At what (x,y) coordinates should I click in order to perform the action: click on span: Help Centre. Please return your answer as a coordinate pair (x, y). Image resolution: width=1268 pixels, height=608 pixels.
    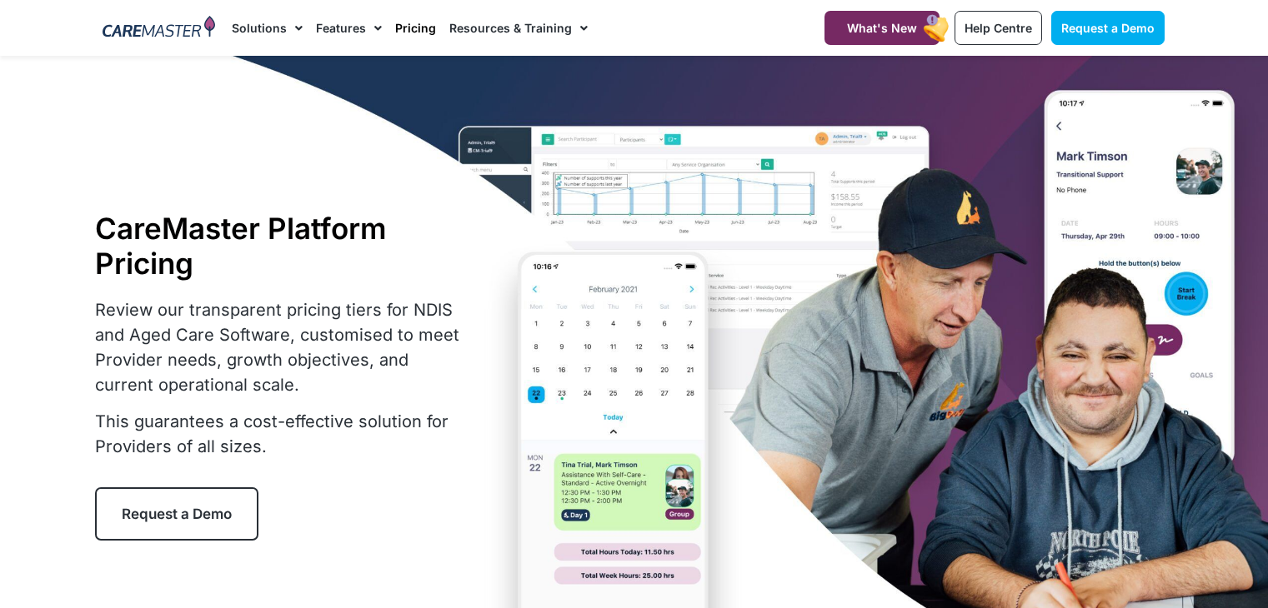
    Looking at the image, I should click on (998, 28).